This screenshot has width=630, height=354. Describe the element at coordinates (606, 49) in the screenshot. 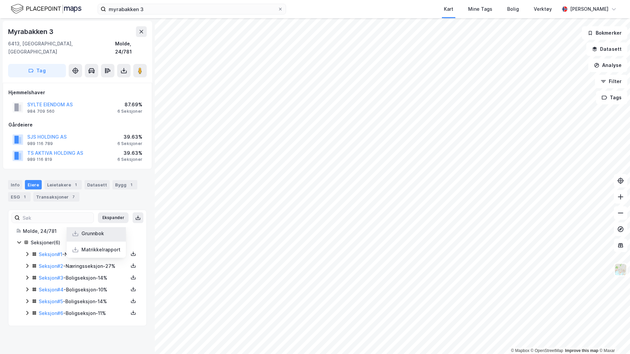

I see `button: Datasett` at that location.